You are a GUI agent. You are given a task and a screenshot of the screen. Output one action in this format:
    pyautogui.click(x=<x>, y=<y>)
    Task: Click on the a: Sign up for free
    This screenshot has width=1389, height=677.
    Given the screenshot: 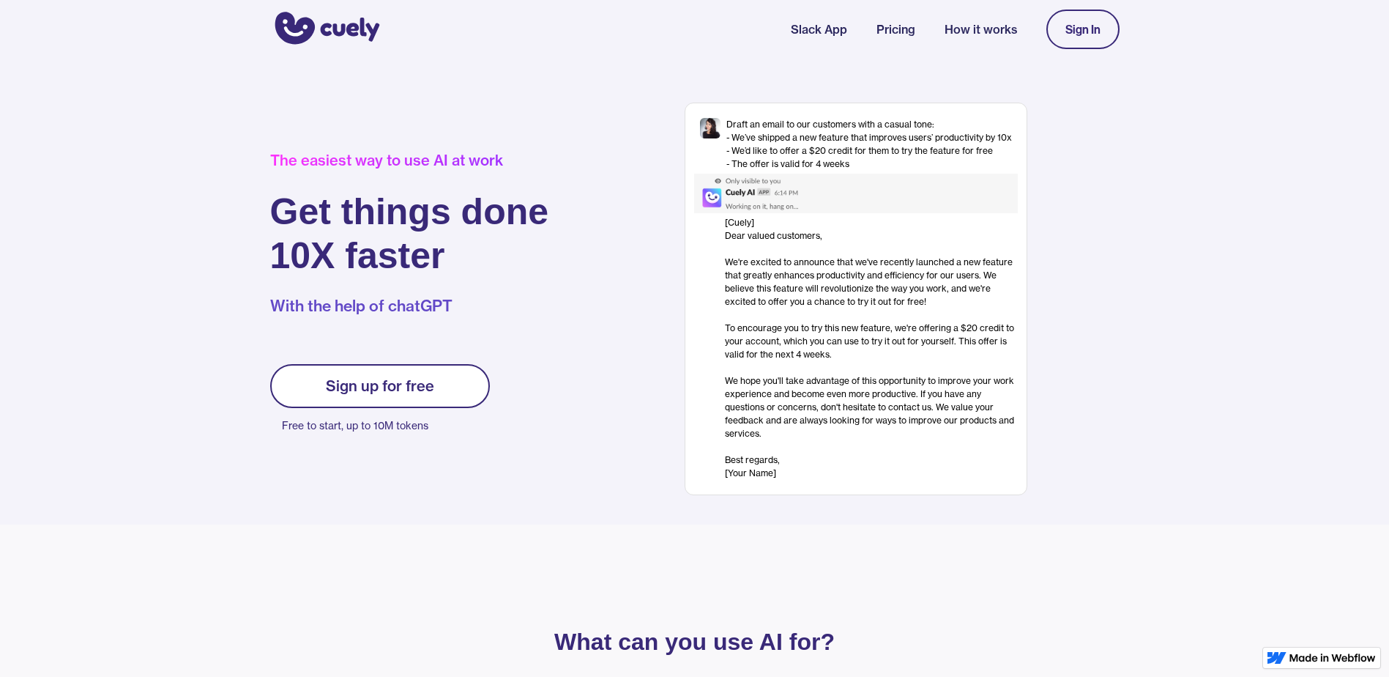 What is the action you would take?
    pyautogui.click(x=380, y=386)
    